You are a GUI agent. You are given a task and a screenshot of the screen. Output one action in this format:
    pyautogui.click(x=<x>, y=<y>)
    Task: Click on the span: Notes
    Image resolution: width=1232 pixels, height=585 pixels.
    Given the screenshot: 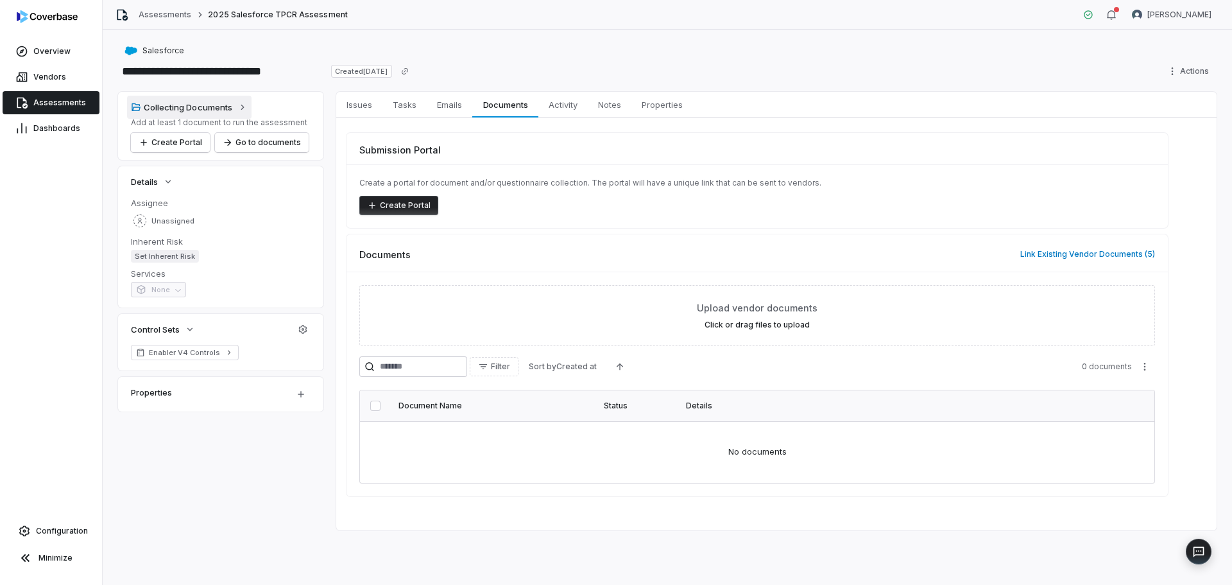 What is the action you would take?
    pyautogui.click(x=610, y=105)
    